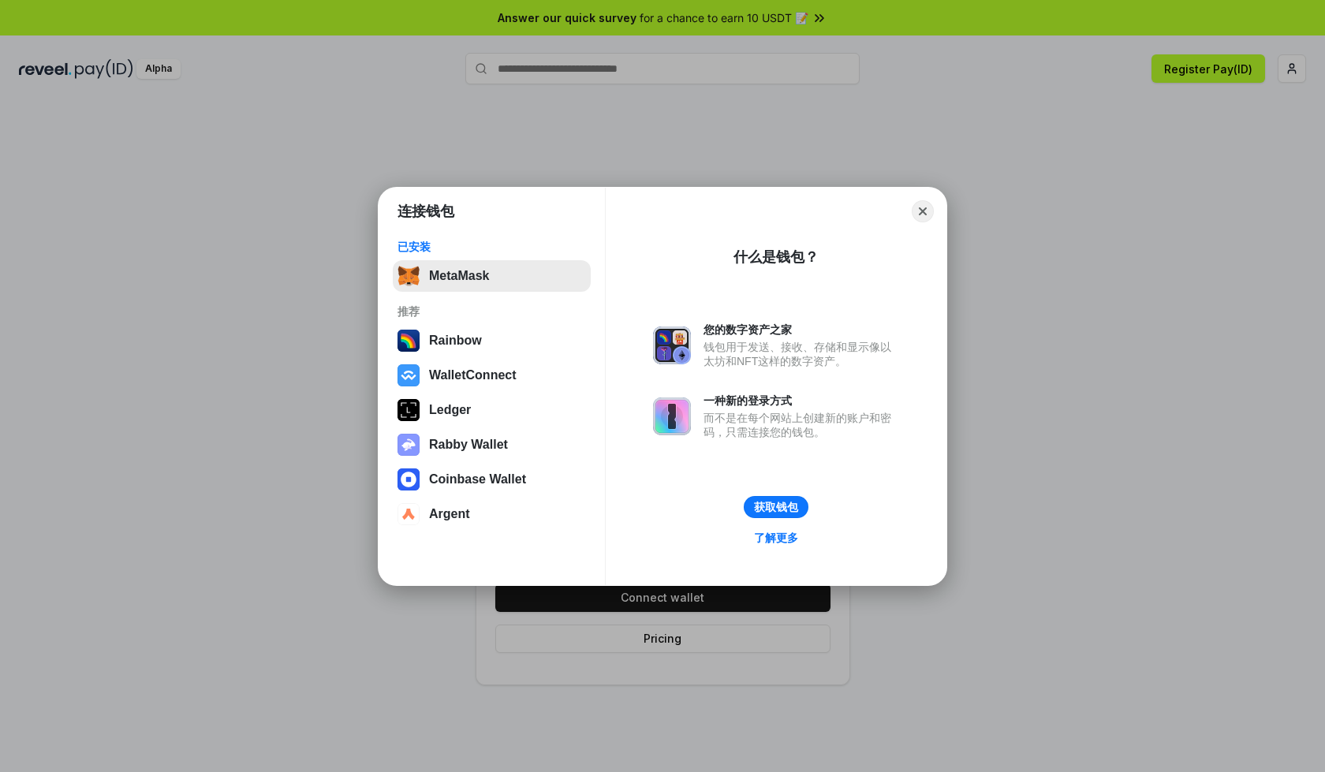 The height and width of the screenshot is (772, 1325). What do you see at coordinates (491, 479) in the screenshot?
I see `button: Coinbase Wallet` at bounding box center [491, 479].